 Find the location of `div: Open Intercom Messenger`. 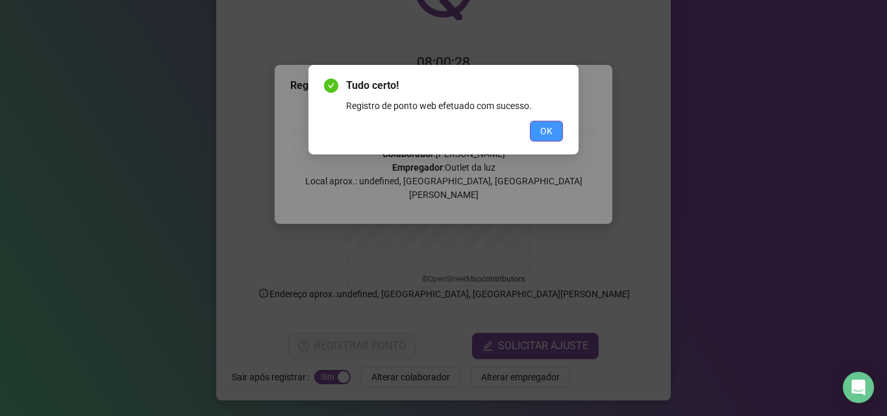

div: Open Intercom Messenger is located at coordinates (858, 388).